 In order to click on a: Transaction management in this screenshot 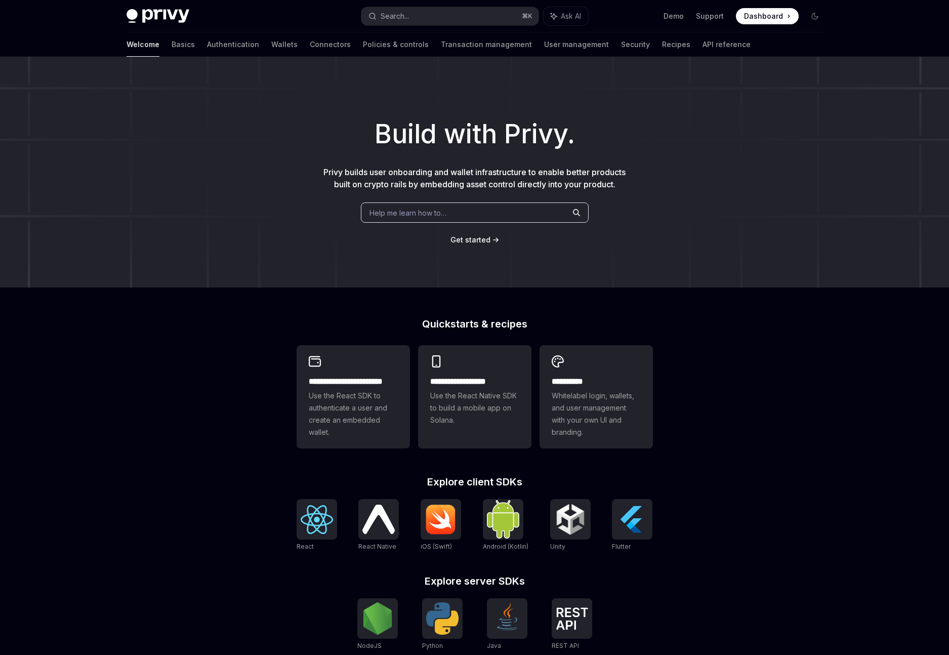, I will do `click(486, 45)`.